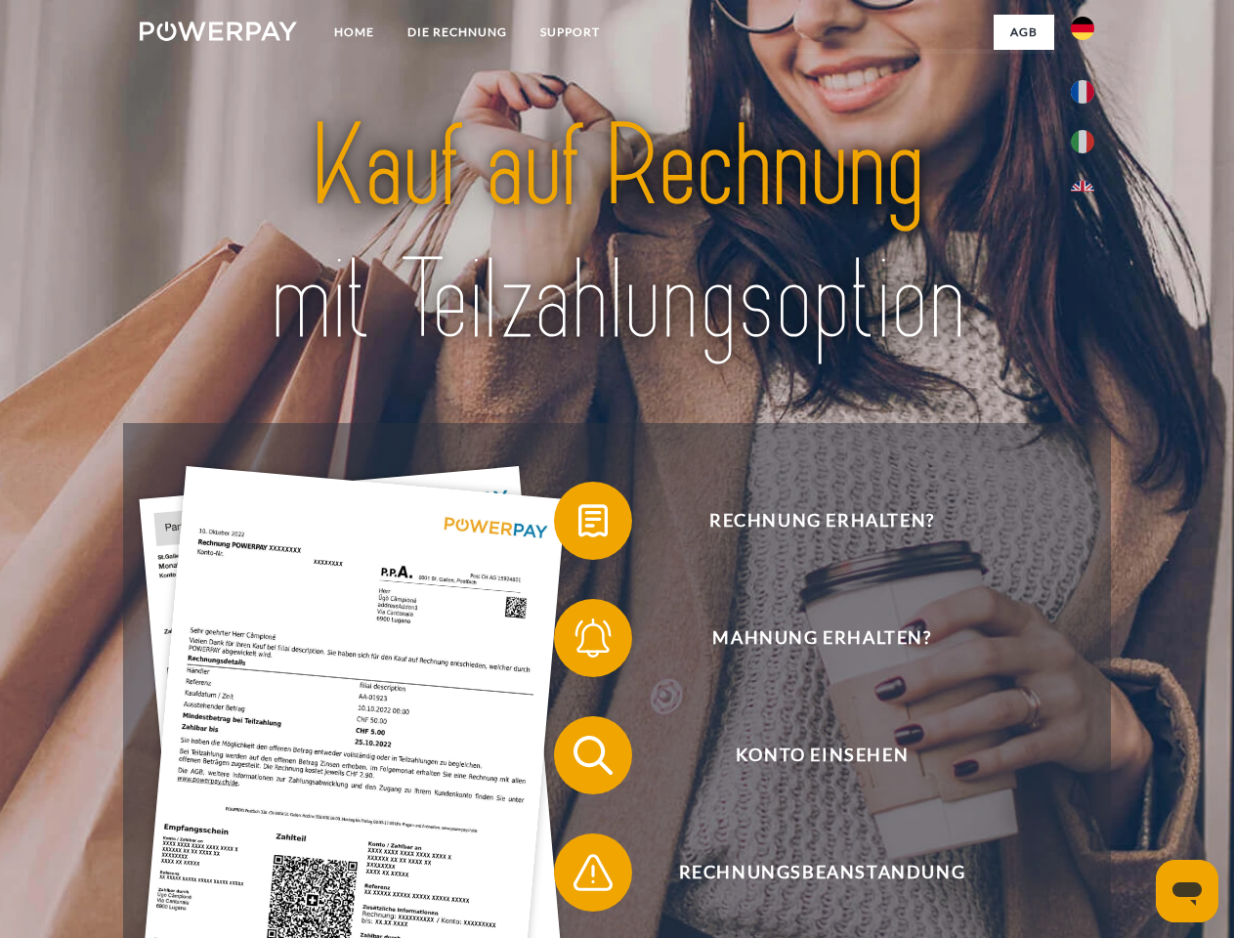 This screenshot has height=938, width=1234. What do you see at coordinates (593, 872) in the screenshot?
I see `img: qb_warning.svg` at bounding box center [593, 872].